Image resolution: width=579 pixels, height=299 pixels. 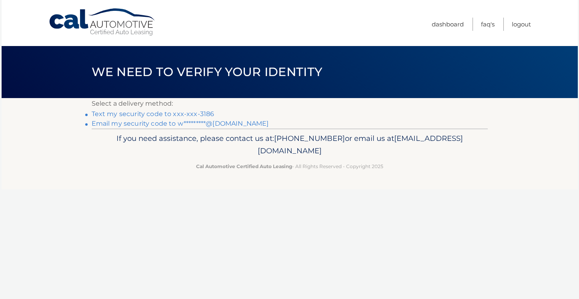 I want to click on span: We need to verify your identity, so click(x=207, y=72).